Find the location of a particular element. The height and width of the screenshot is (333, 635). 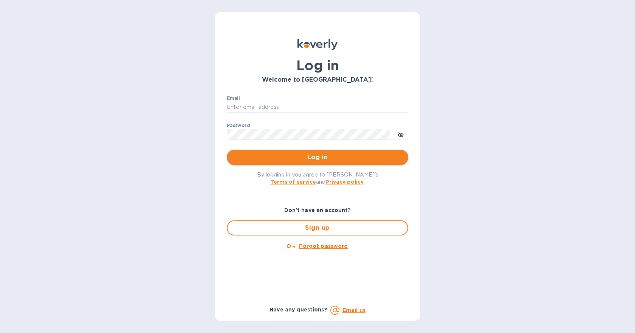

input: Enter email address is located at coordinates (318, 107).